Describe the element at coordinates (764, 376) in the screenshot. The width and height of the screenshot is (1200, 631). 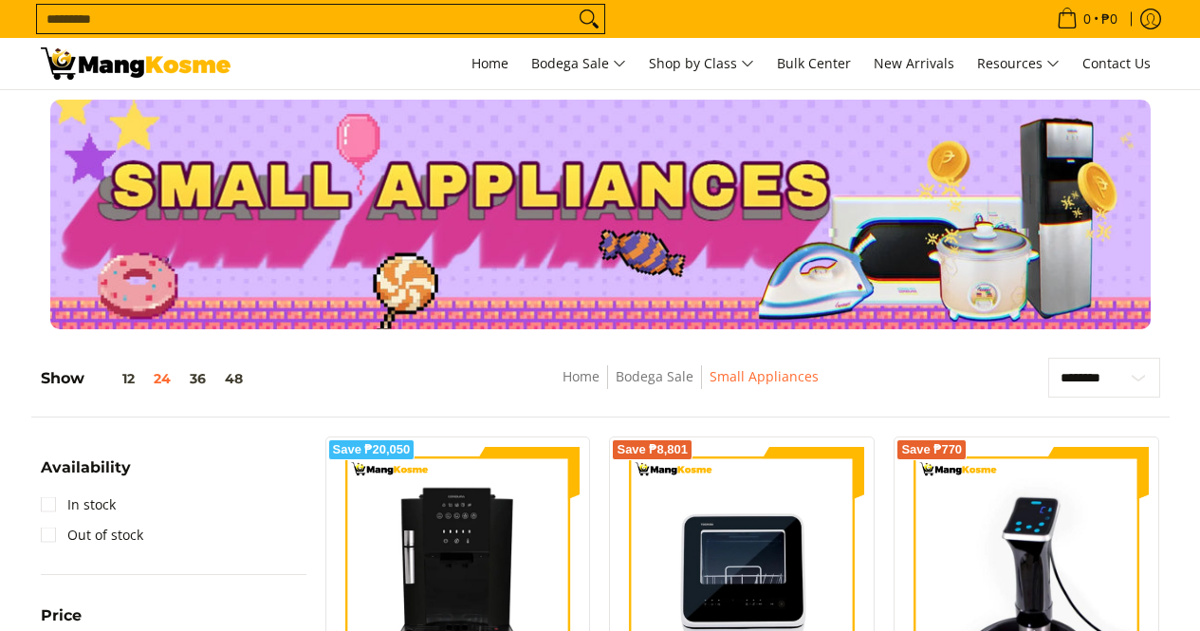
I see `a: Small Appliances` at that location.